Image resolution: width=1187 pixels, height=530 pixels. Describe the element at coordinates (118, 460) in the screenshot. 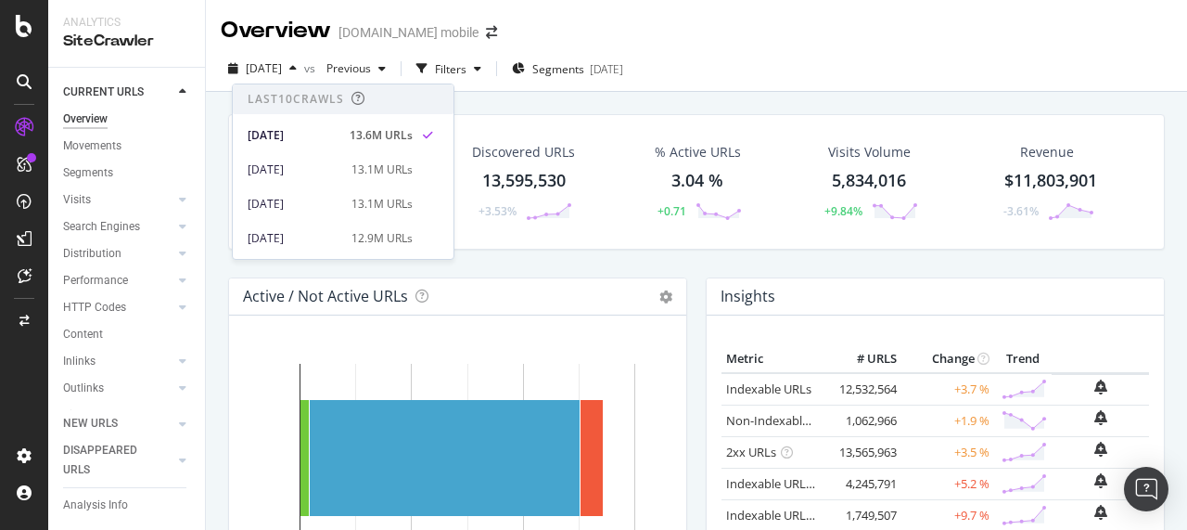

I see `a: DISAPPEARED URLS` at that location.